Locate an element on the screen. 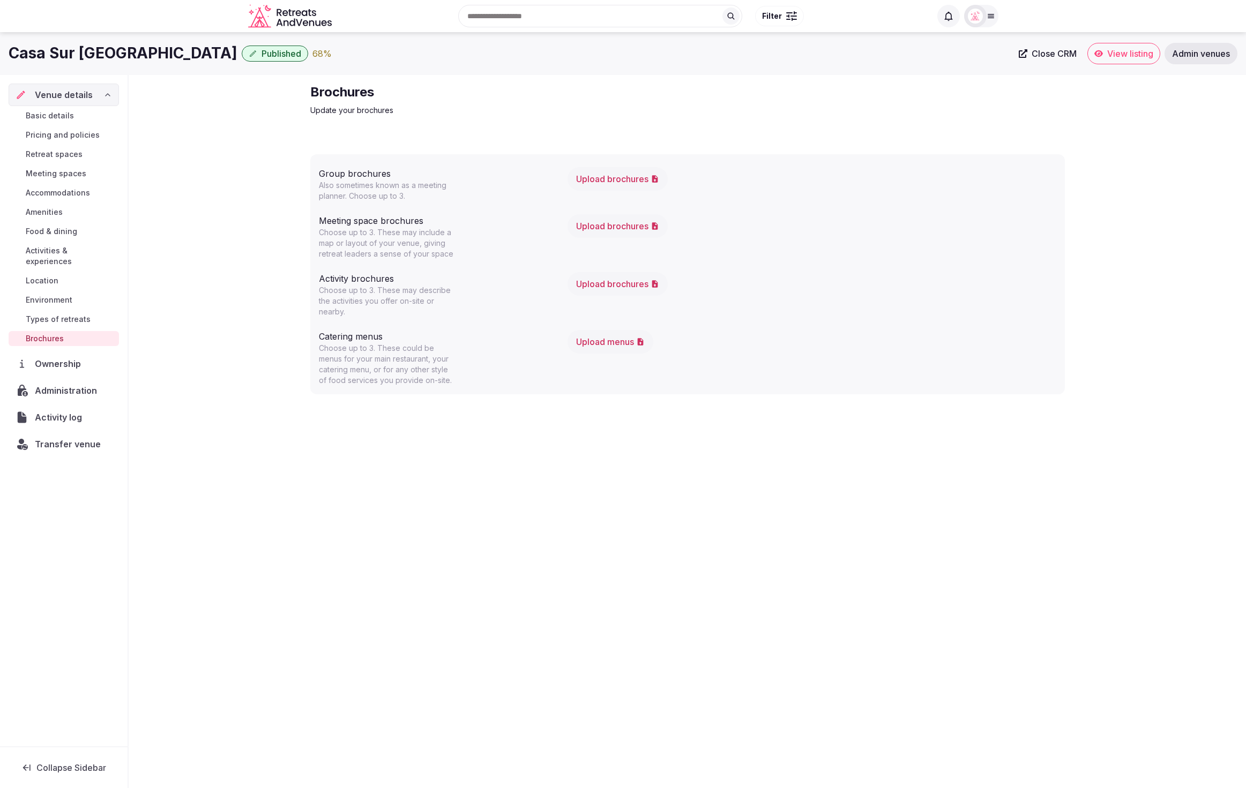 The image size is (1246, 788). span: View listing is located at coordinates (1130, 54).